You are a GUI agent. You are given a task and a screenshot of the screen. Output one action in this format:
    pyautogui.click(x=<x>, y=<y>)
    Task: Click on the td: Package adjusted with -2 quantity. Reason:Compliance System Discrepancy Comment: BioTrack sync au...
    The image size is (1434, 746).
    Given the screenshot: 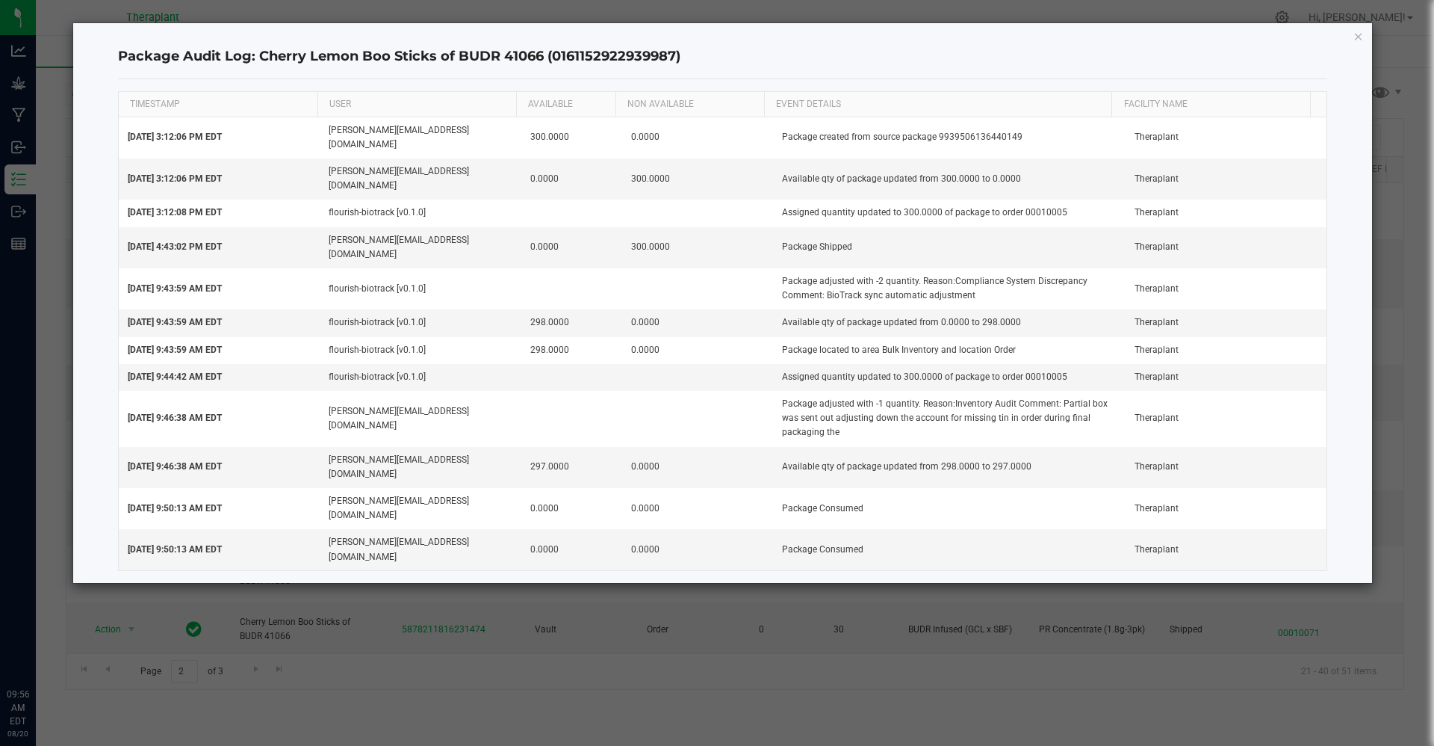 What is the action you would take?
    pyautogui.click(x=949, y=288)
    